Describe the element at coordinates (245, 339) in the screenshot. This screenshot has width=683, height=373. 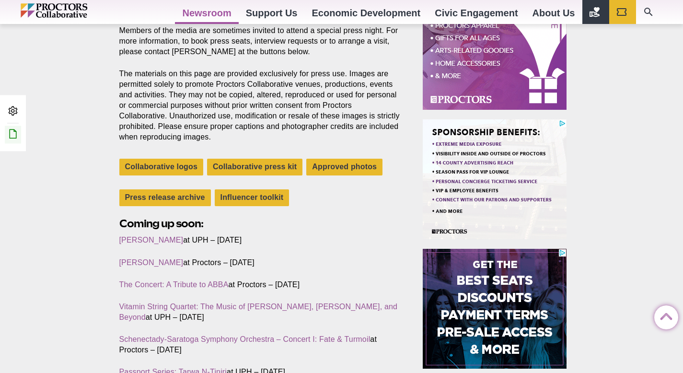
I see `a: Schenectady-Saratoga Symphony Orchestra – Concert I: Fate & Turmoil` at that location.